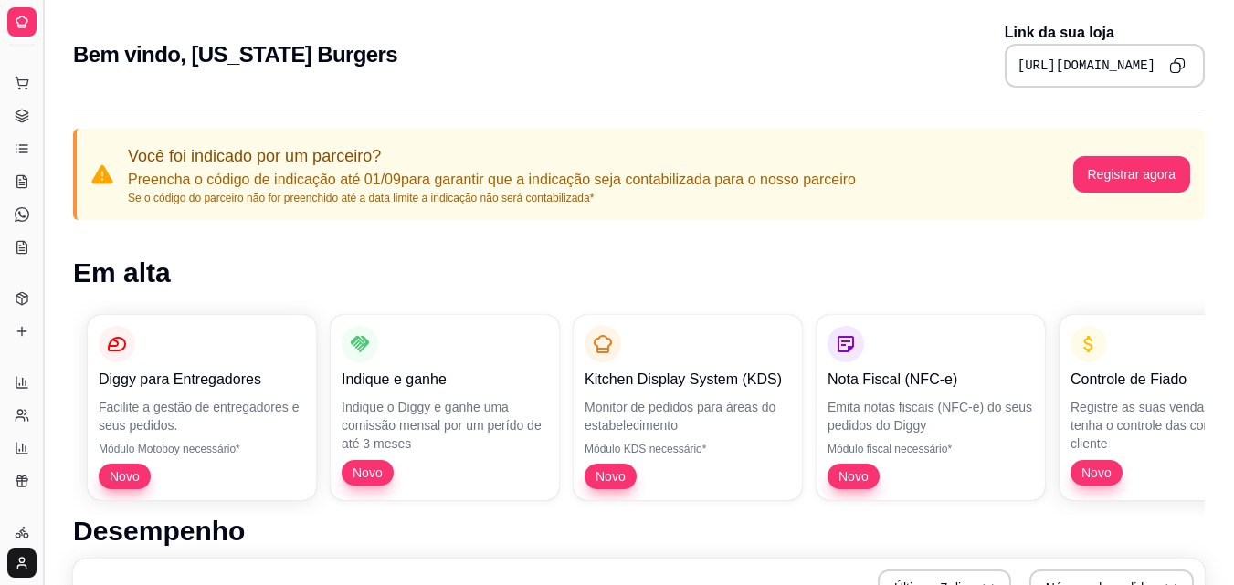 The width and height of the screenshot is (1234, 585). I want to click on p: Link da sua loja, so click(1104, 33).